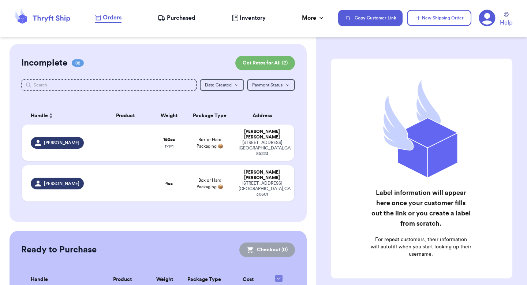 The width and height of the screenshot is (527, 285). What do you see at coordinates (176, 18) in the screenshot?
I see `a: Purchased` at bounding box center [176, 18].